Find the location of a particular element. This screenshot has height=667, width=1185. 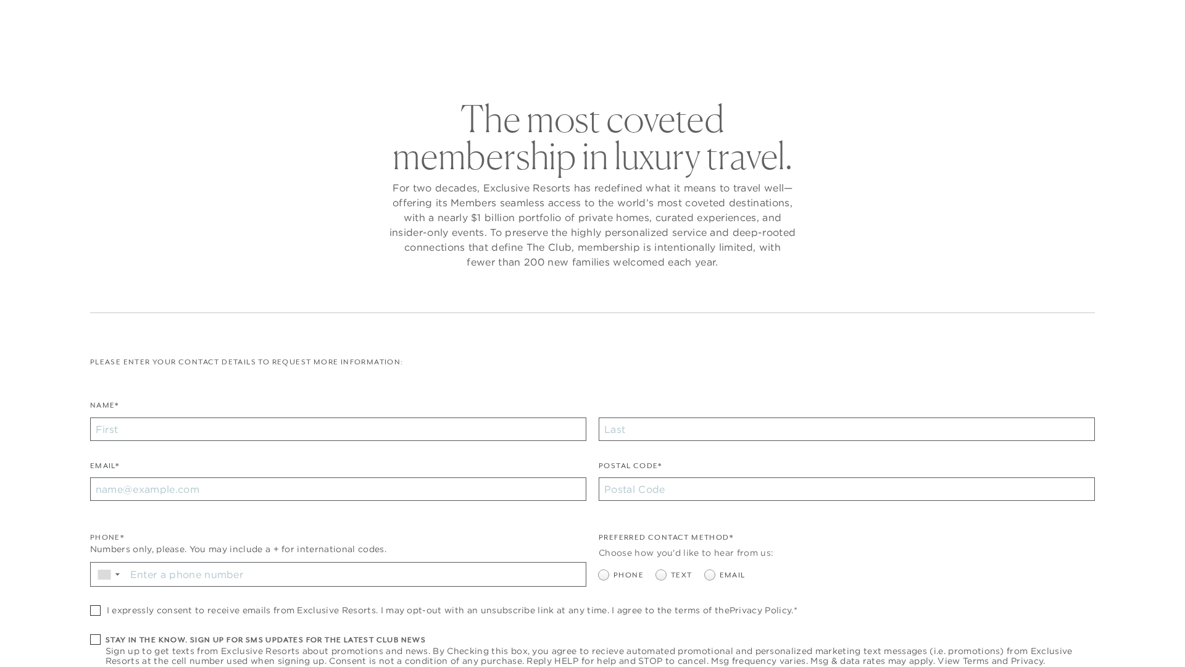

h6: Stay in the know. Sign up for sms updates for the latest club news is located at coordinates (601, 640).